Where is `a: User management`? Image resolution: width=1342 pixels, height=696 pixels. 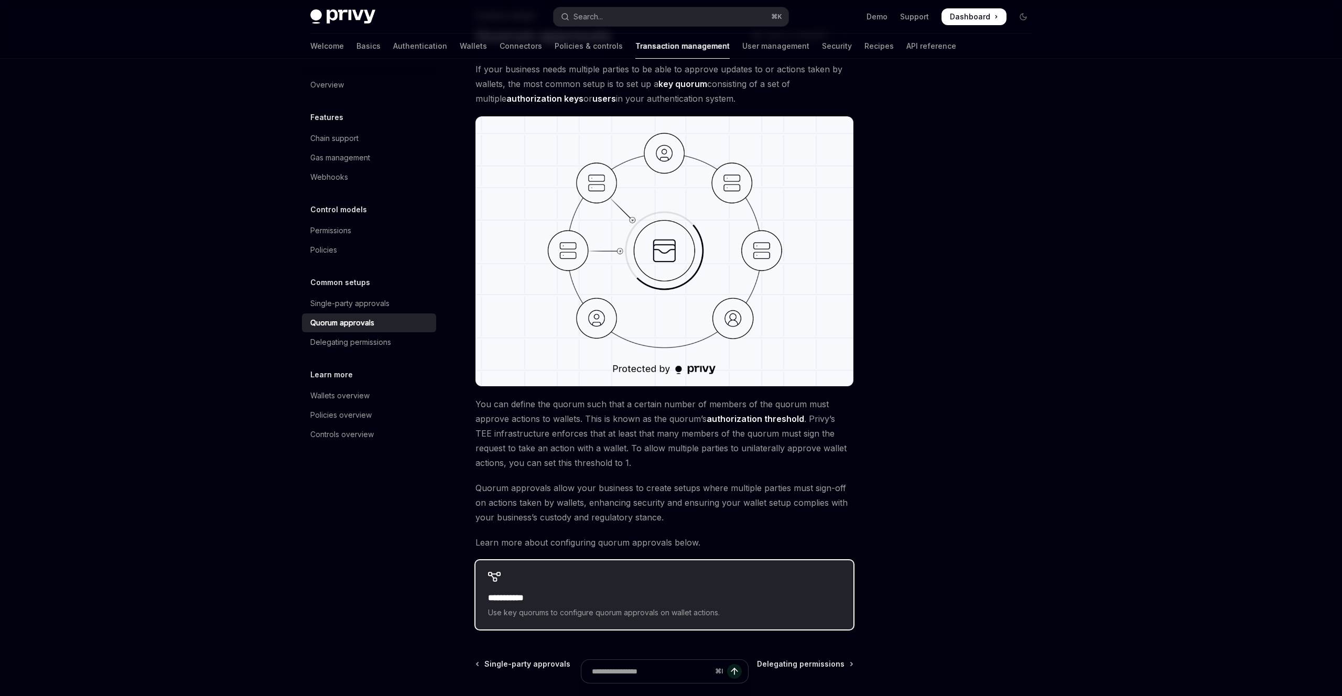 a: User management is located at coordinates (776, 46).